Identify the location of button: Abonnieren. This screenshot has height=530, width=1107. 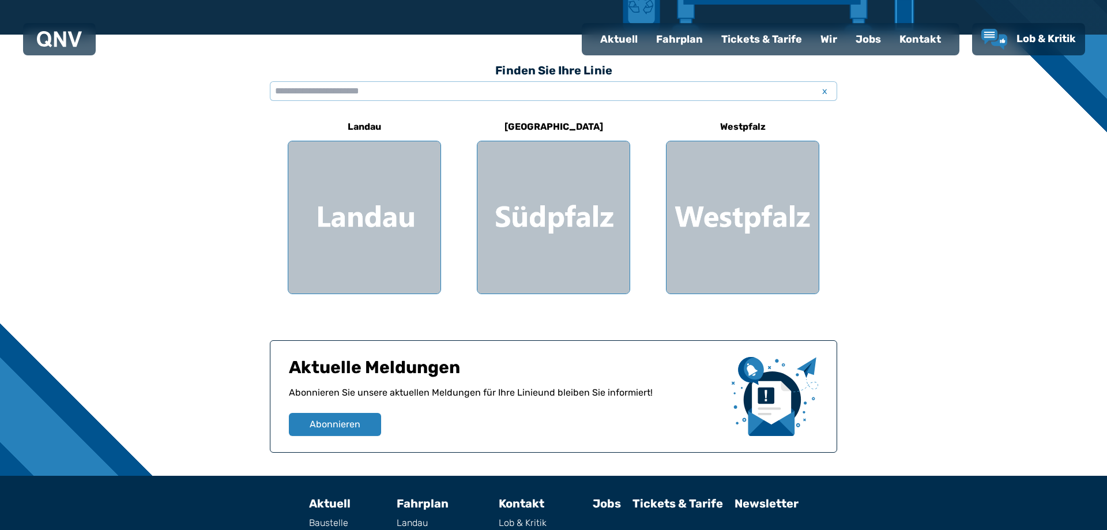
(335, 425).